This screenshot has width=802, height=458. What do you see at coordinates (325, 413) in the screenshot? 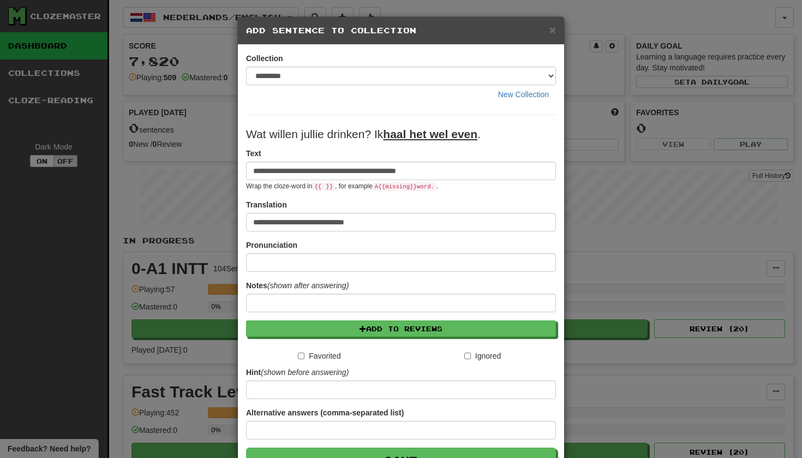
I see `label: Alternative answers (comma-separated list)` at bounding box center [325, 413].